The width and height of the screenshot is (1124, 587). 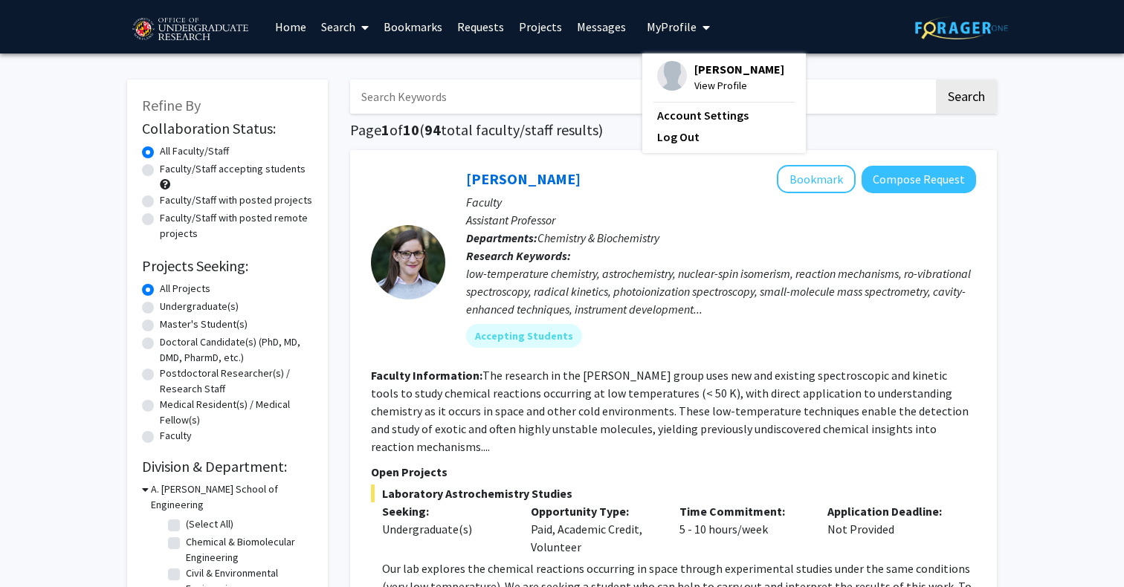 What do you see at coordinates (891, 529) in the screenshot?
I see `div: Not Provided` at bounding box center [891, 529].